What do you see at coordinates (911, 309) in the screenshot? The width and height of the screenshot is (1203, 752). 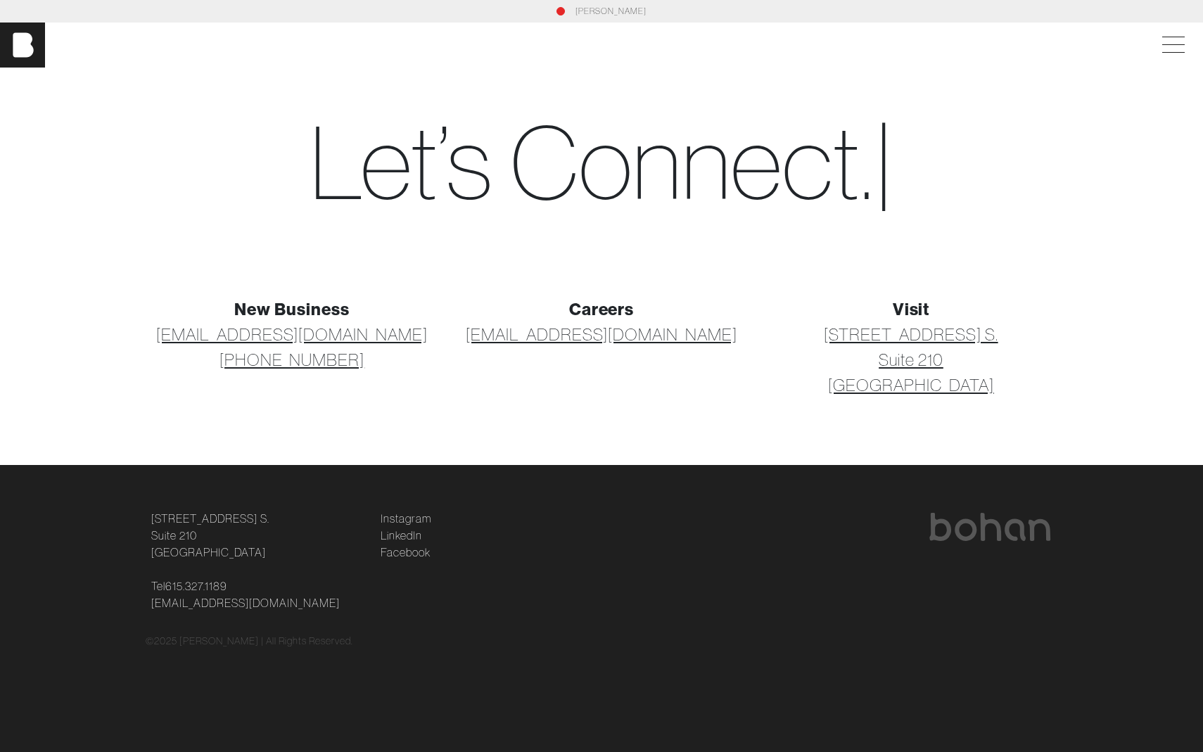 I see `div: Visit` at bounding box center [911, 309].